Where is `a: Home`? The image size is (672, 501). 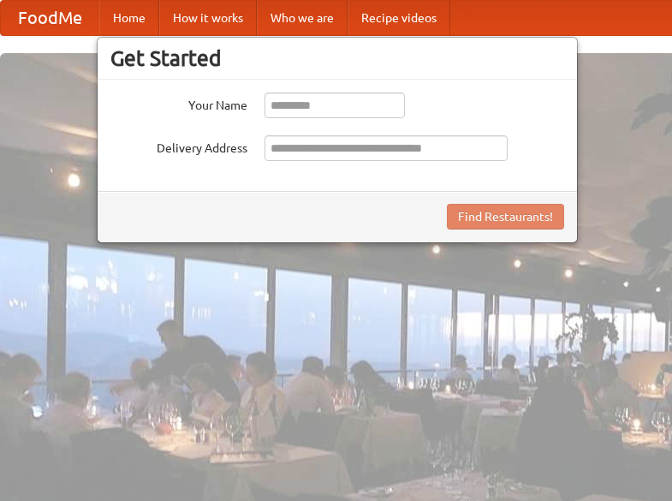
a: Home is located at coordinates (129, 18).